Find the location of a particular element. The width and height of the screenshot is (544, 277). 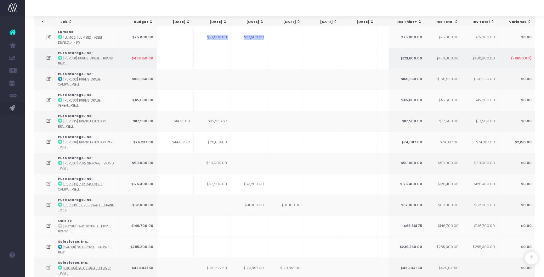

th: Inv Total: activate to sort column ascending is located at coordinates (480, 22).